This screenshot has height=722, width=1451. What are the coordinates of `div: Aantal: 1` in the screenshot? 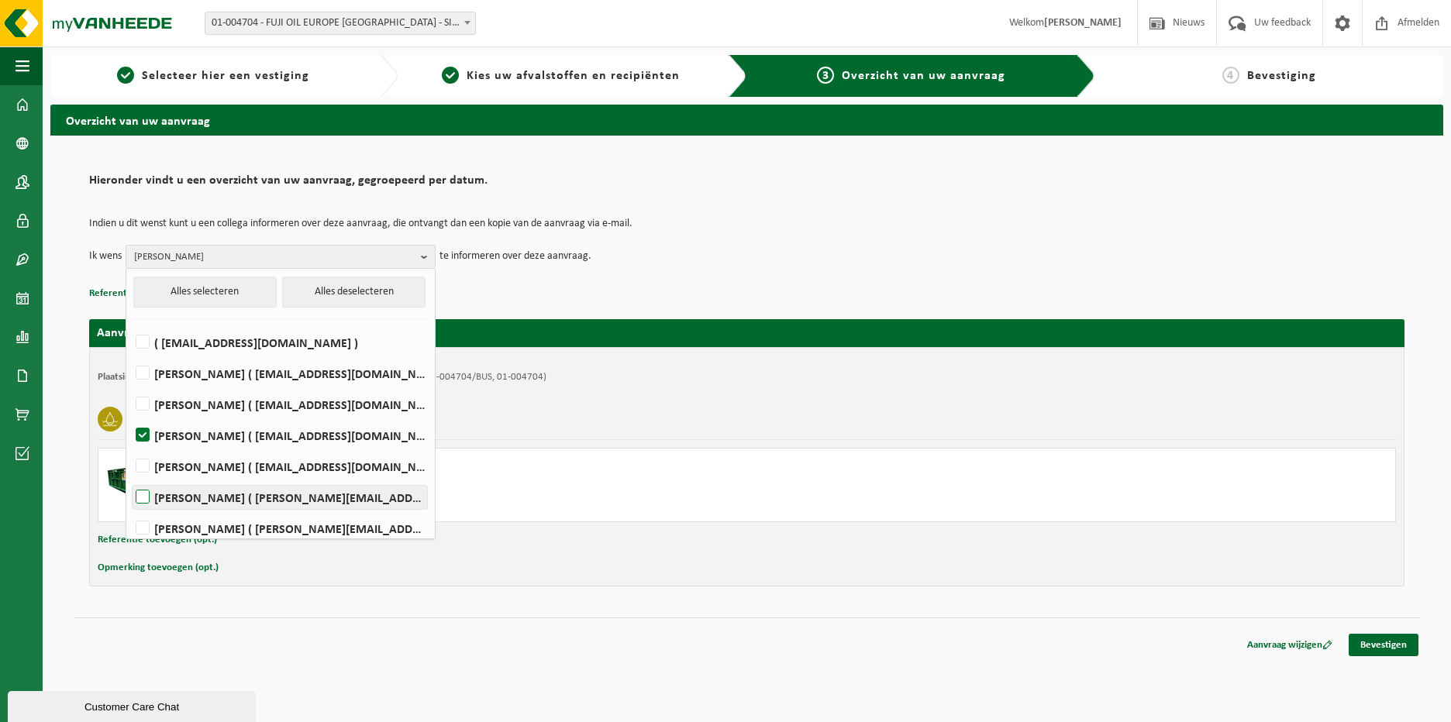 It's located at (488, 508).